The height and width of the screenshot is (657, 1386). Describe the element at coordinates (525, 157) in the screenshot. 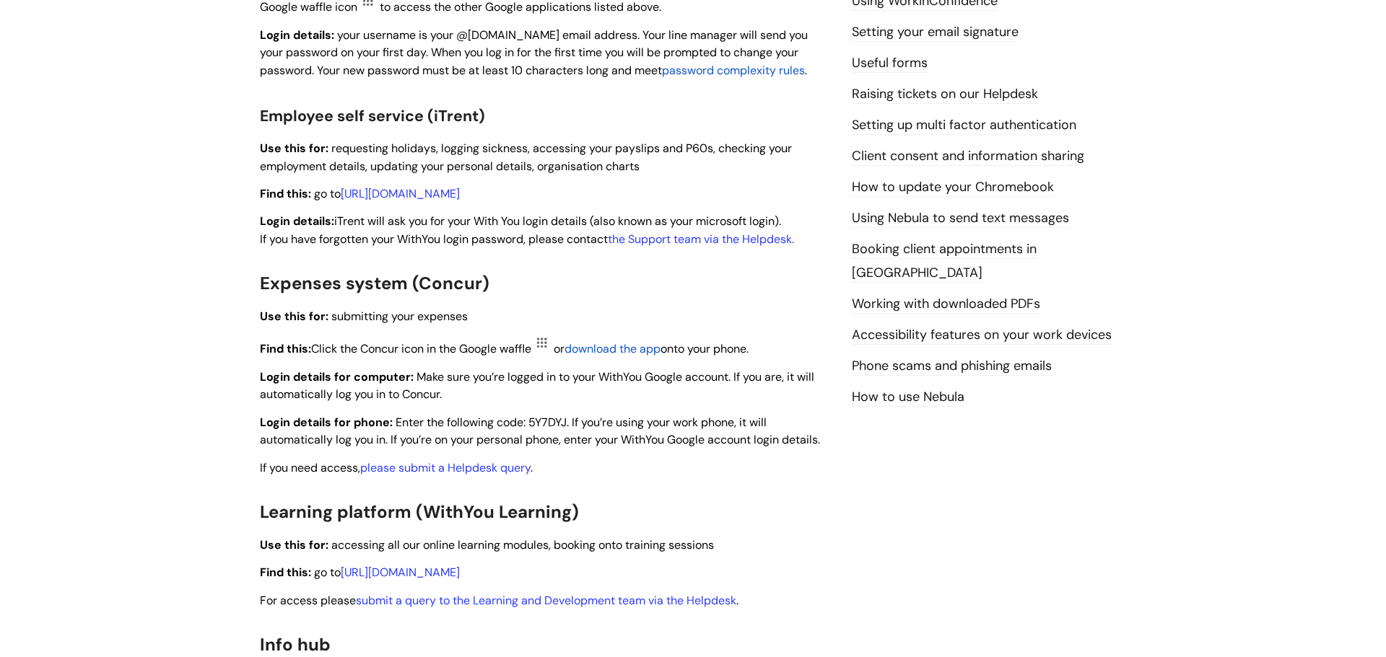

I see `span: requesting holidays, logging sickness, accessing your payslips and P60s, checking your employment...` at that location.